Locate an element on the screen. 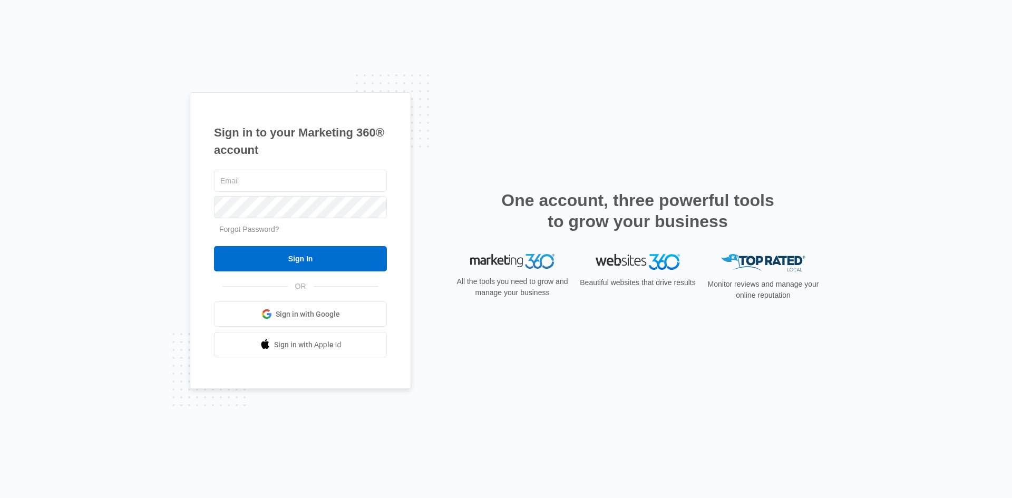 The width and height of the screenshot is (1012, 498). input: Sign In is located at coordinates (300, 259).